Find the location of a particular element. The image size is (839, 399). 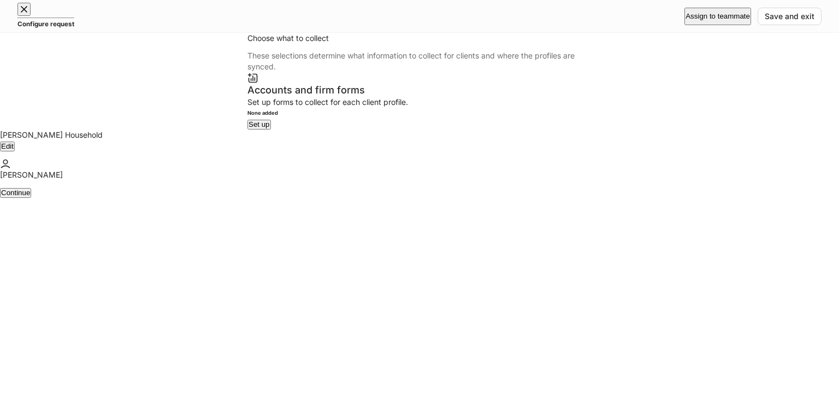

div: Save and exit is located at coordinates (790, 16).